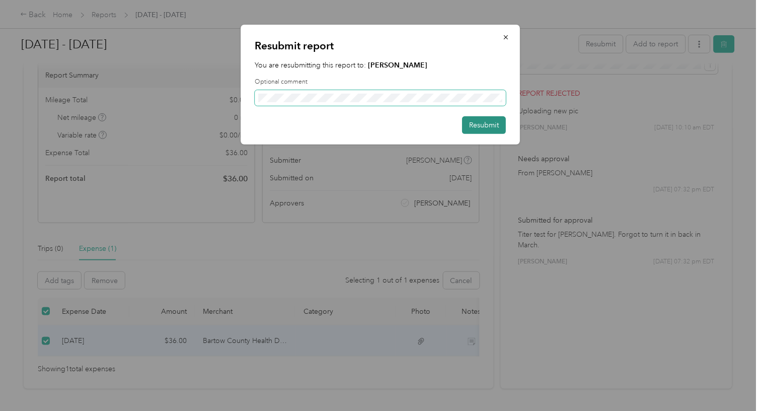 The height and width of the screenshot is (411, 761). What do you see at coordinates (380, 82) in the screenshot?
I see `label: Optional comment` at bounding box center [380, 82].